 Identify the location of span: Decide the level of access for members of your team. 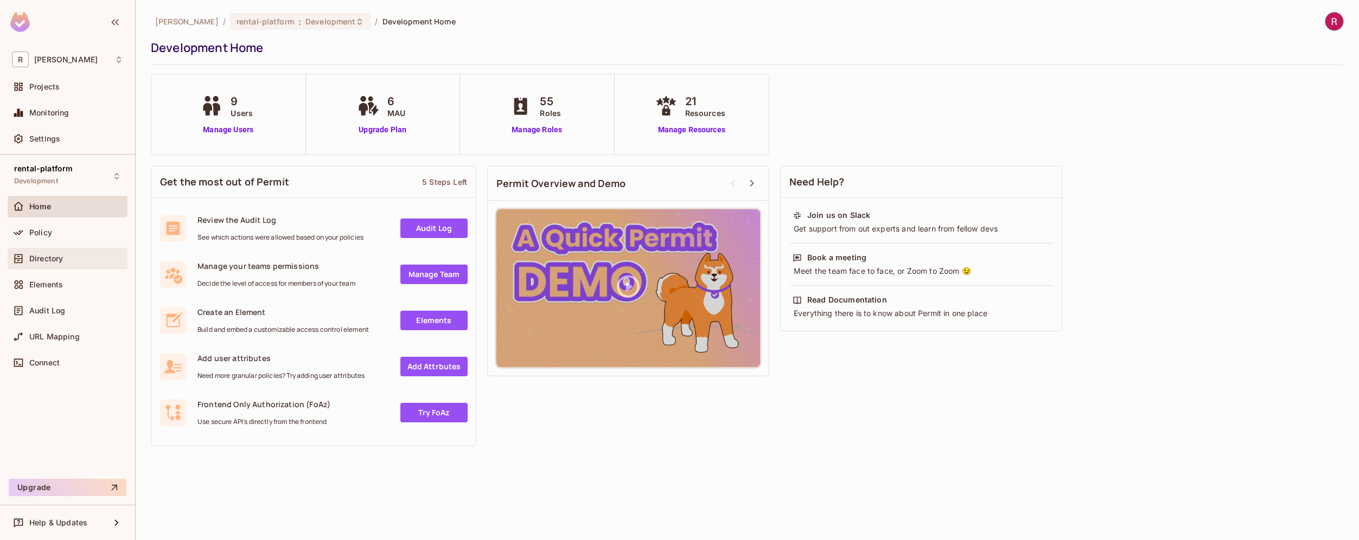
(276, 284).